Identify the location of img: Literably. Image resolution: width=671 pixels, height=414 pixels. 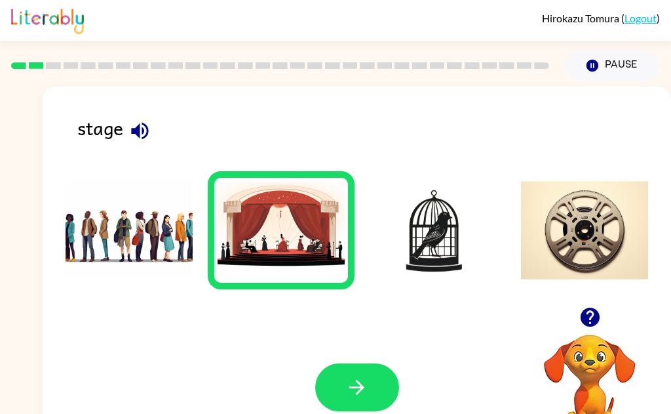
(47, 20).